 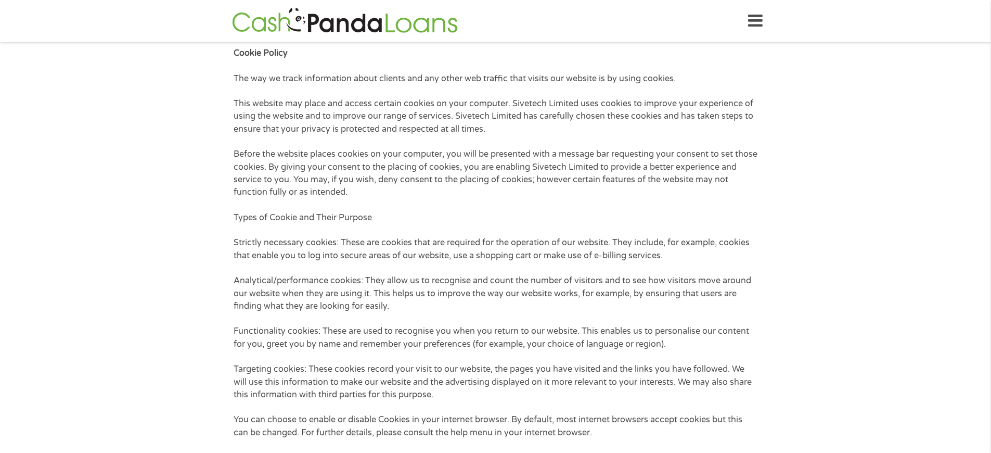 I want to click on p: Targeting cookies: These cookies record your visit to our website, the pages you have visited and..., so click(x=496, y=381).